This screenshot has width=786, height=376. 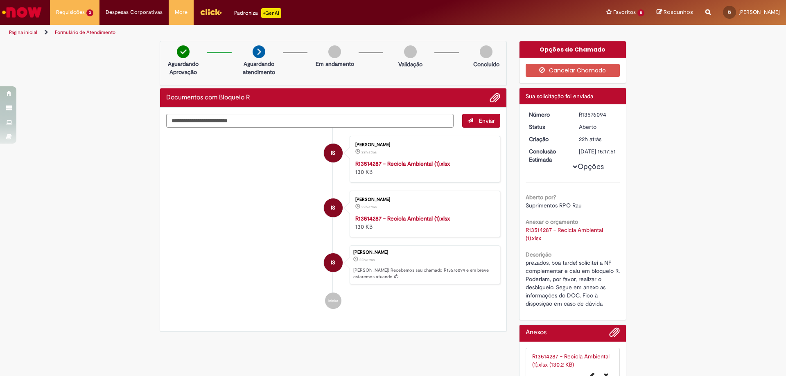 What do you see at coordinates (259, 68) in the screenshot?
I see `p: Aguardando atendimento` at bounding box center [259, 68].